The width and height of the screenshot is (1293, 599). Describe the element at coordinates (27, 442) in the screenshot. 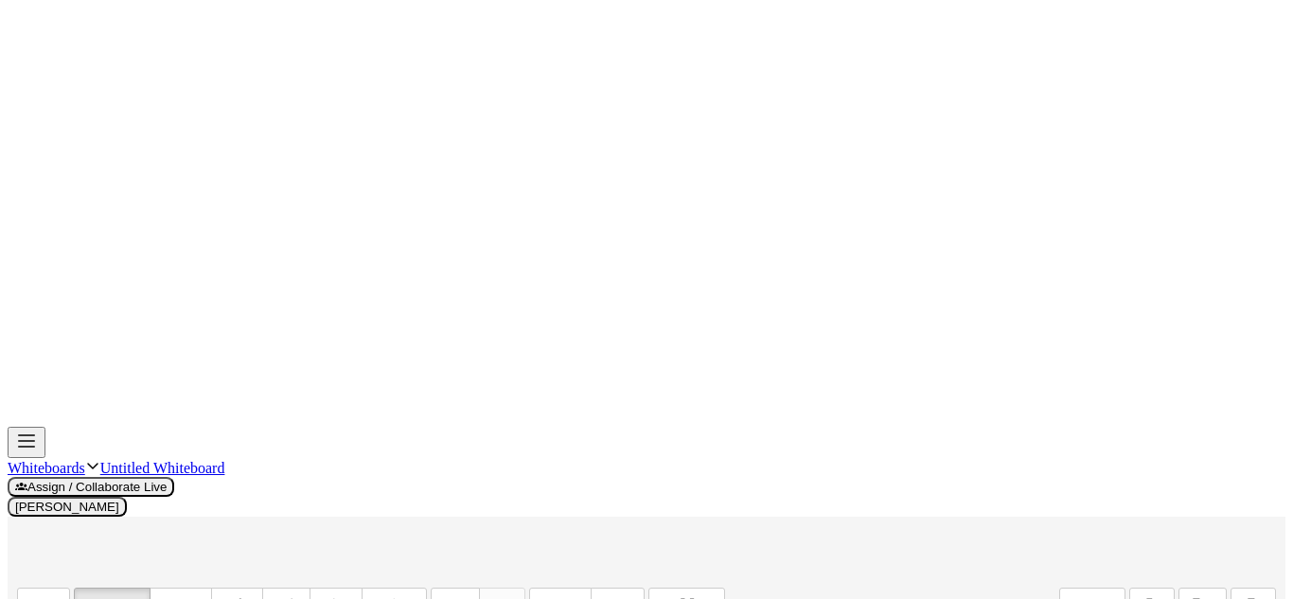

I see `button: Toggle navigation` at that location.